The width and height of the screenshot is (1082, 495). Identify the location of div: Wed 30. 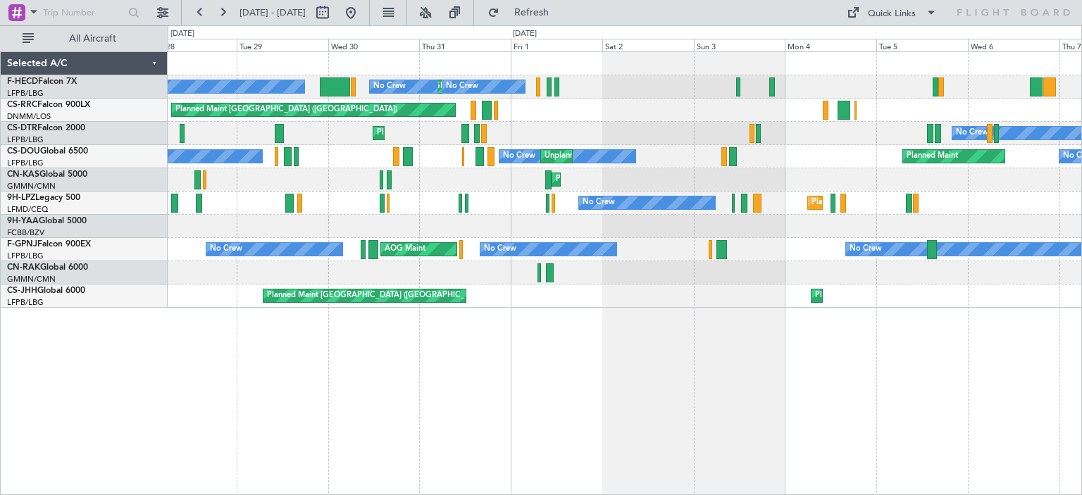
(374, 45).